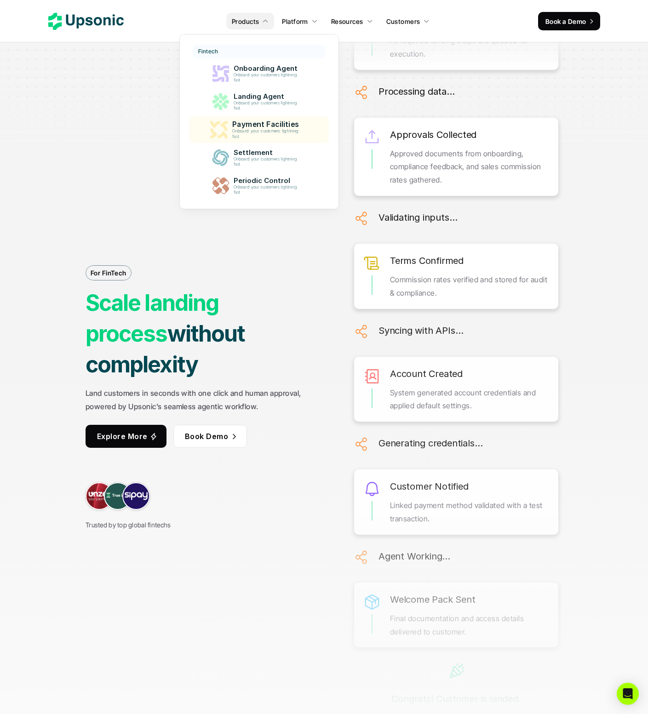 This screenshot has height=714, width=648. Describe the element at coordinates (433, 135) in the screenshot. I see `h6: Approvals Collected` at that location.